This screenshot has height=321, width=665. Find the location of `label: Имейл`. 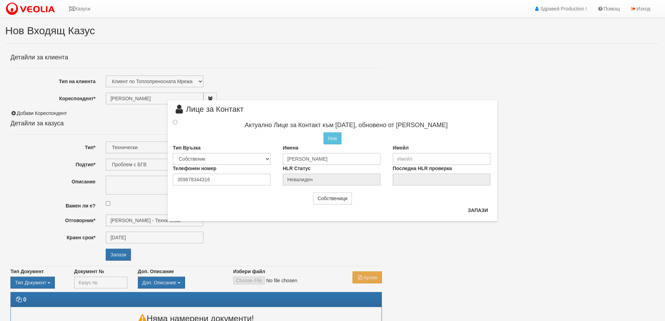

label: Имейл is located at coordinates (401, 148).